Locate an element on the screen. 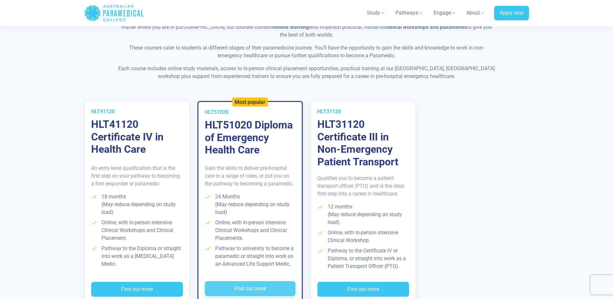  li: 24 Months (May reduce depending on study load) is located at coordinates (250, 204).